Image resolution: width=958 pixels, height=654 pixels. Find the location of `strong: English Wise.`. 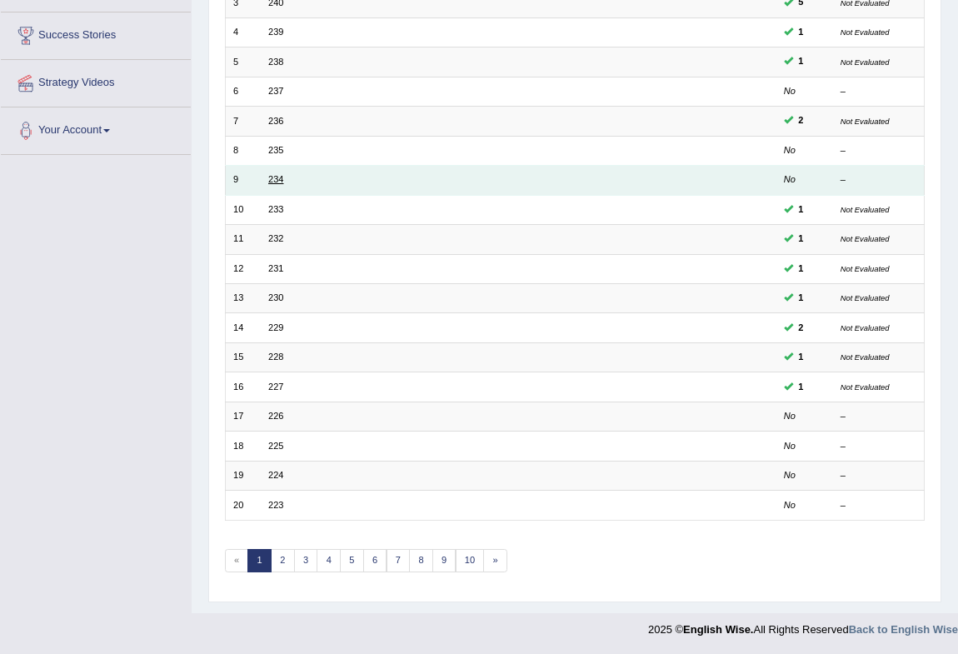

strong: English Wise. is located at coordinates (718, 629).